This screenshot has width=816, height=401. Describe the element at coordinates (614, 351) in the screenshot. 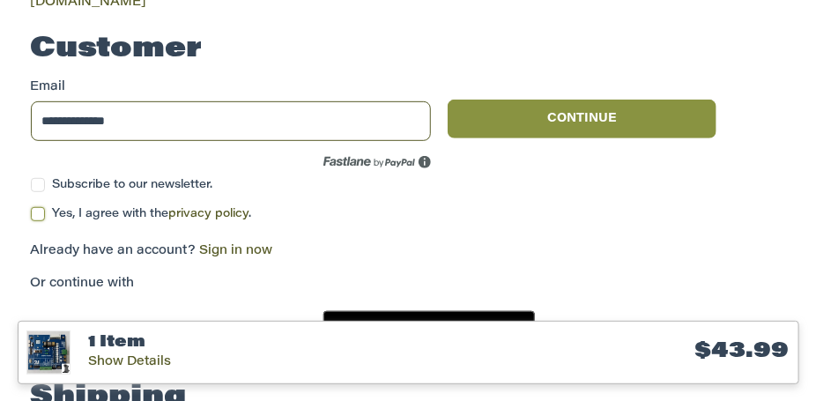

I see `h3: $43.99` at that location.